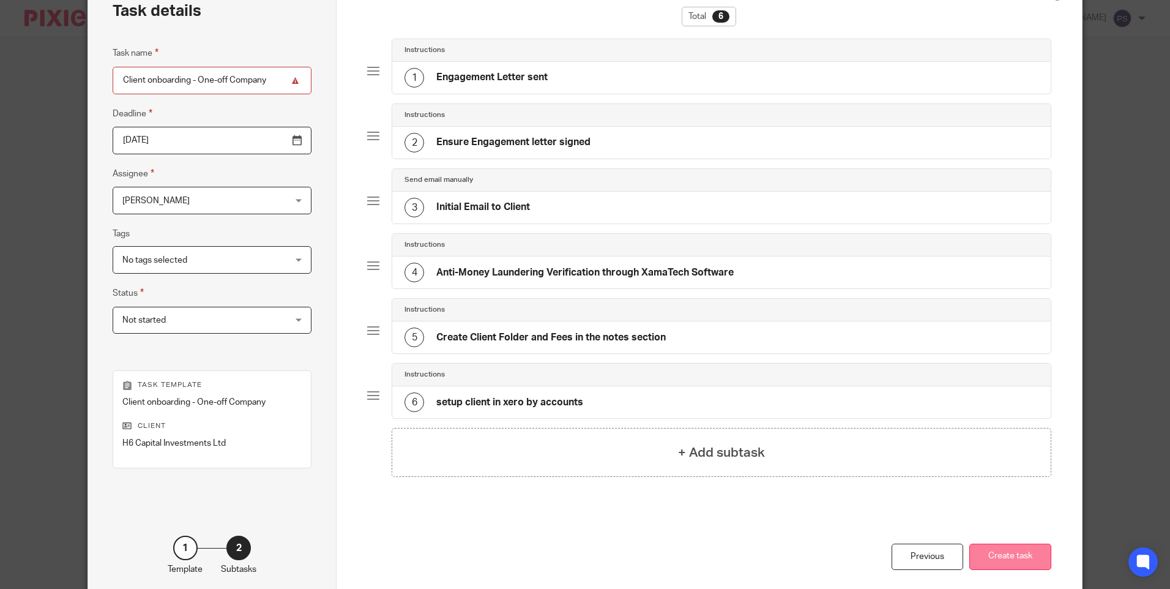  I want to click on div: 5, so click(414, 337).